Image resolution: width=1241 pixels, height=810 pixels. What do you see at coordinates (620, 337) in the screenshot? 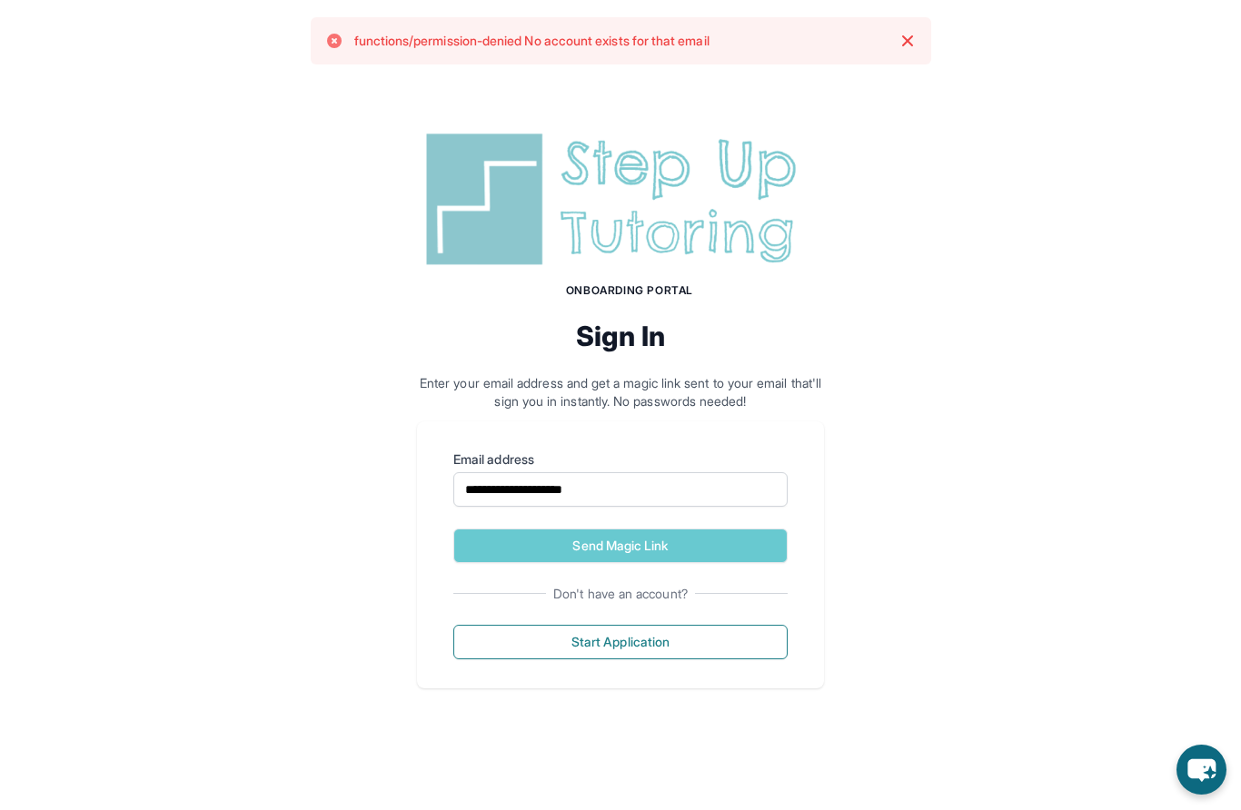
I see `h2: Sign In` at bounding box center [620, 337].